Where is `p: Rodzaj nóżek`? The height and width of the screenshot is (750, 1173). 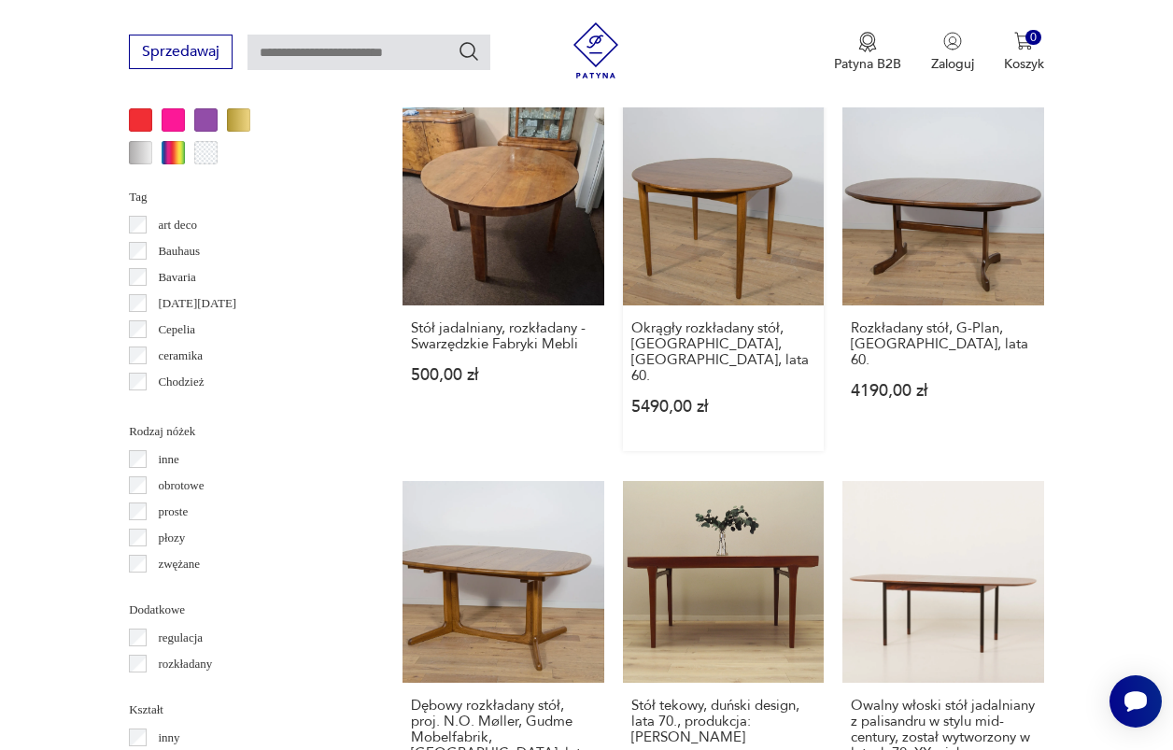 p: Rodzaj nóżek is located at coordinates (243, 432).